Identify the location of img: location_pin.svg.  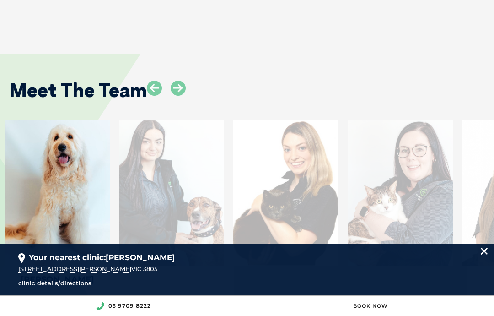
(22, 258).